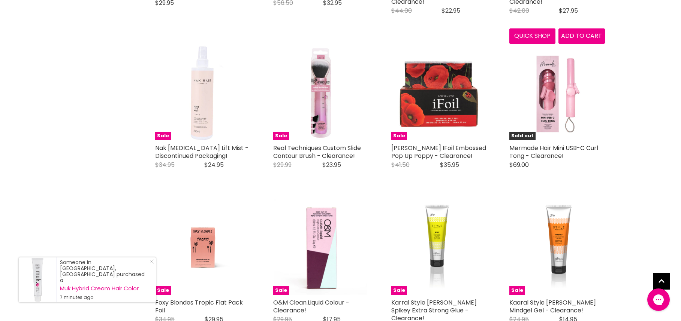 Image resolution: width=681 pixels, height=321 pixels. What do you see at coordinates (150, 263) in the screenshot?
I see `a: Close Notification` at bounding box center [150, 263].